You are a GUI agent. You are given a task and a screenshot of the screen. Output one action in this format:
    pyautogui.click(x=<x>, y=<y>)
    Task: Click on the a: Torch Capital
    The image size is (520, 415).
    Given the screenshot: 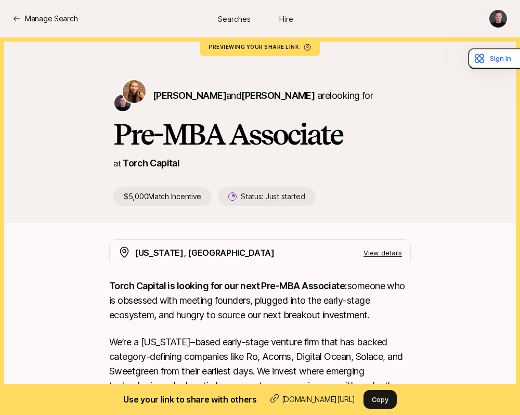 What is the action you would take?
    pyautogui.click(x=151, y=163)
    